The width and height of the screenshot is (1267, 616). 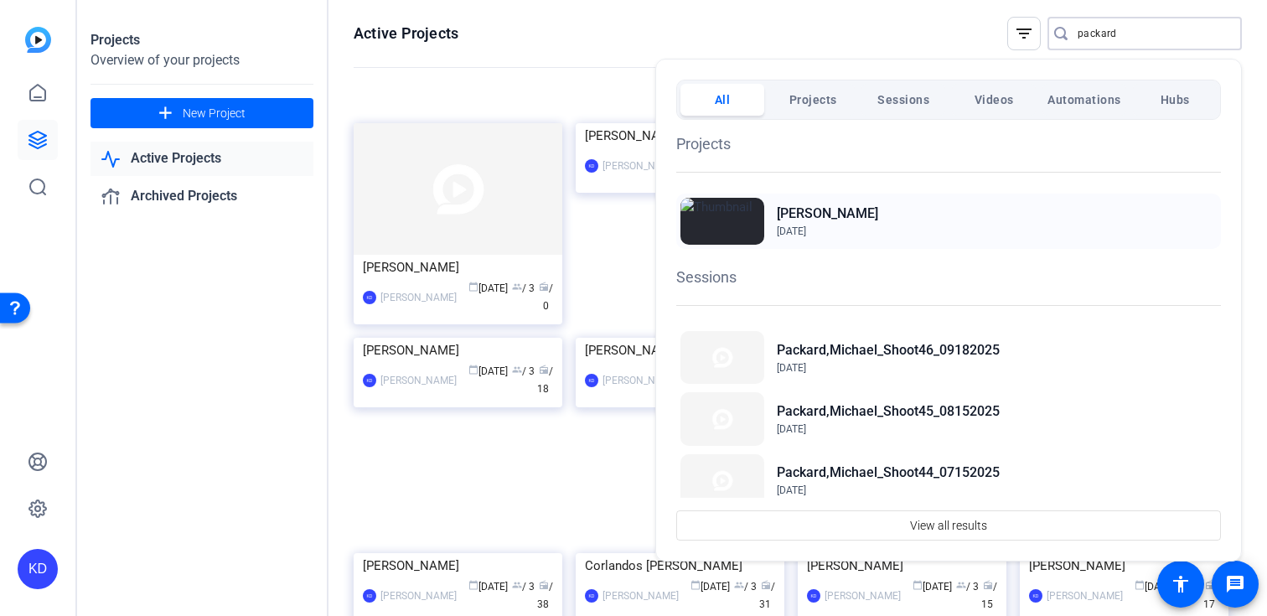 I want to click on span: All, so click(x=723, y=100).